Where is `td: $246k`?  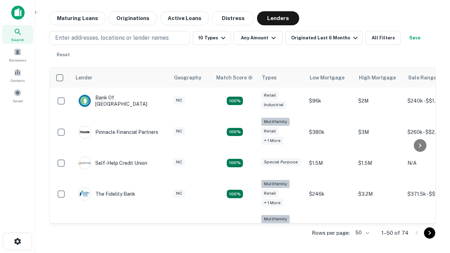
td: $246k is located at coordinates (330, 194).